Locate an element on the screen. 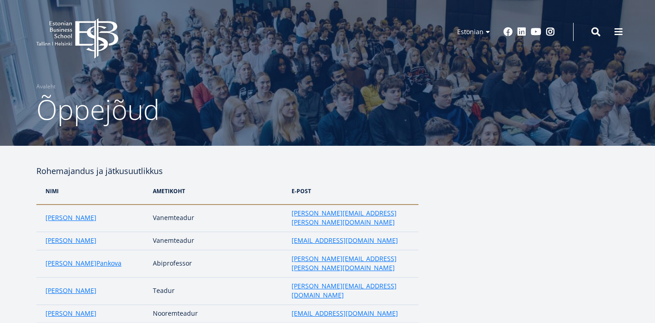 This screenshot has width=655, height=323. span: Õppejõud is located at coordinates (98, 109).